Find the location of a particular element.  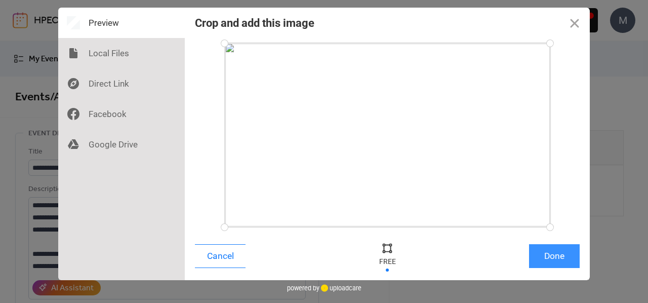

button: Close is located at coordinates (575, 23).